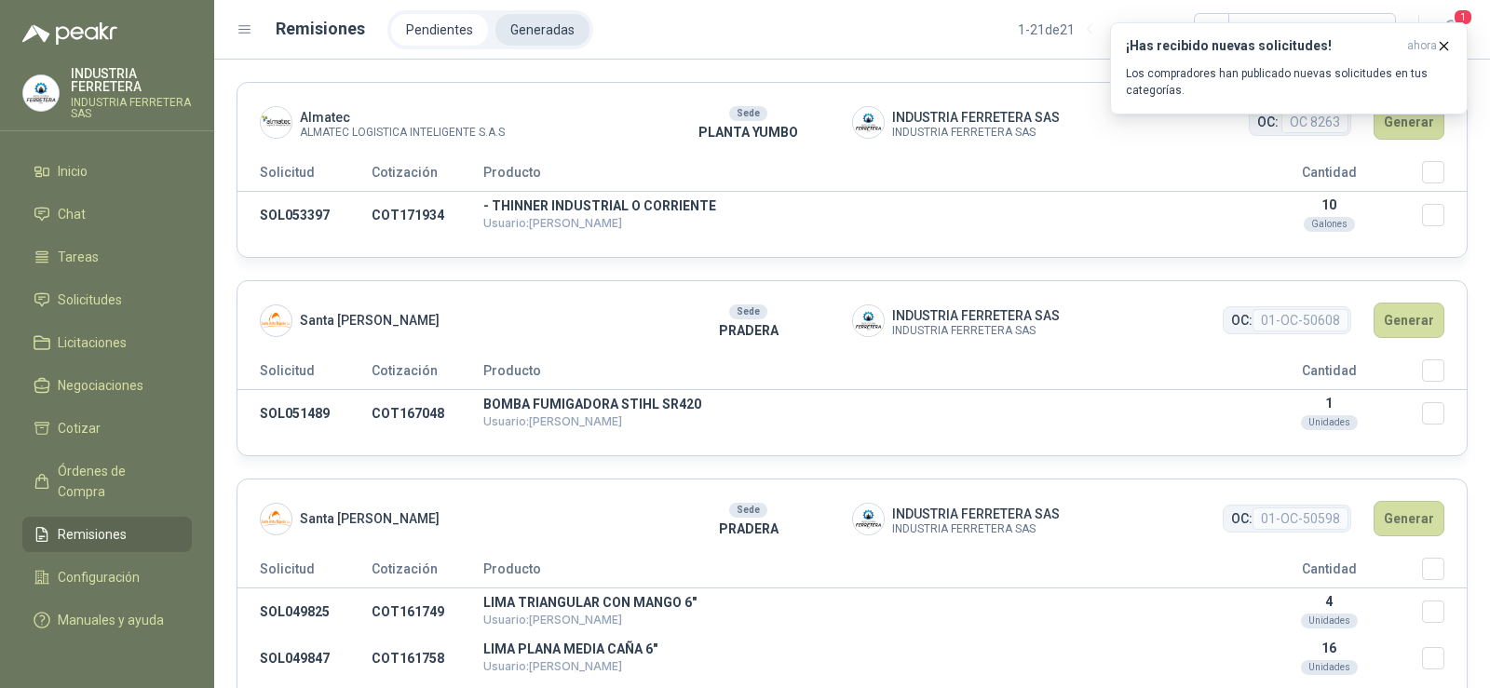  Describe the element at coordinates (92, 343) in the screenshot. I see `span: Licitaciones` at that location.